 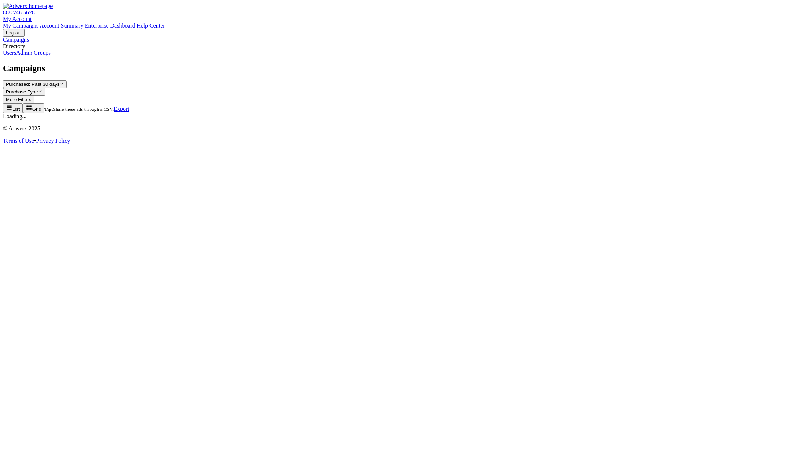 What do you see at coordinates (33, 84) in the screenshot?
I see `span: Purchased: Past 30 days` at bounding box center [33, 84].